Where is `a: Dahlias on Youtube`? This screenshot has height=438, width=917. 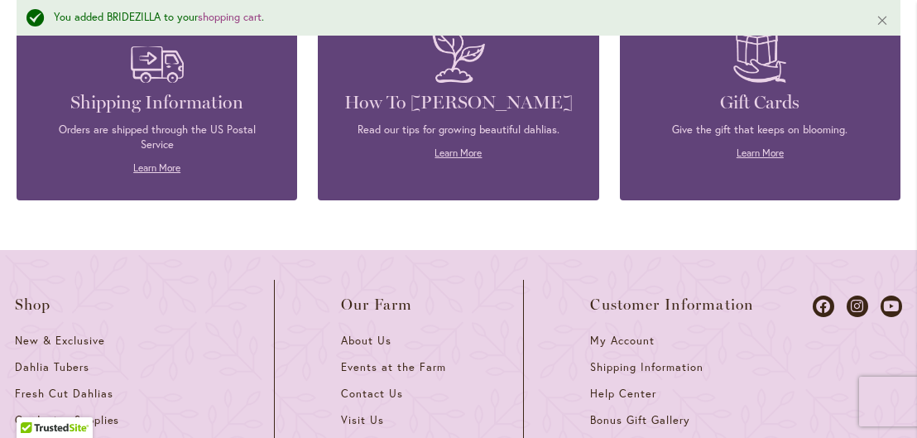 a: Dahlias on Youtube is located at coordinates (891, 306).